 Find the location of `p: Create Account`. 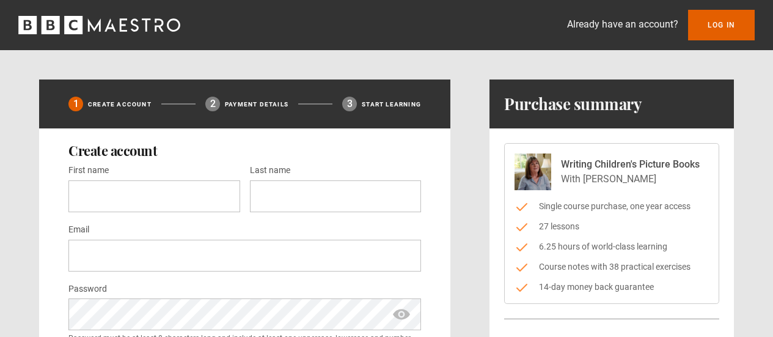

p: Create Account is located at coordinates (120, 104).